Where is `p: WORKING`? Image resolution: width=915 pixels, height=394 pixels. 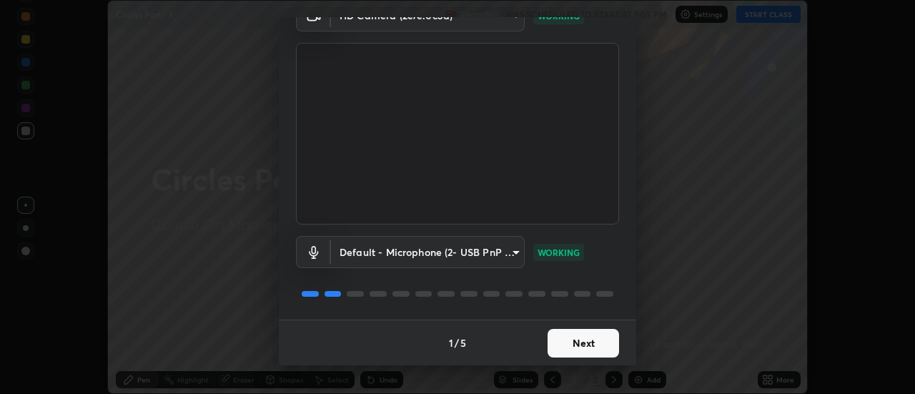 p: WORKING is located at coordinates (558, 252).